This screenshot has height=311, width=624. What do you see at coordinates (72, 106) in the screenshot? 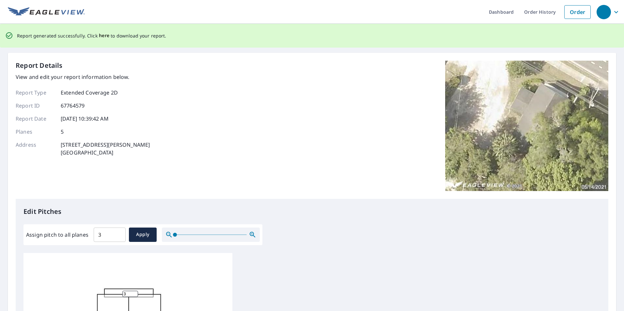
I see `p: 67764579` at bounding box center [72, 106].